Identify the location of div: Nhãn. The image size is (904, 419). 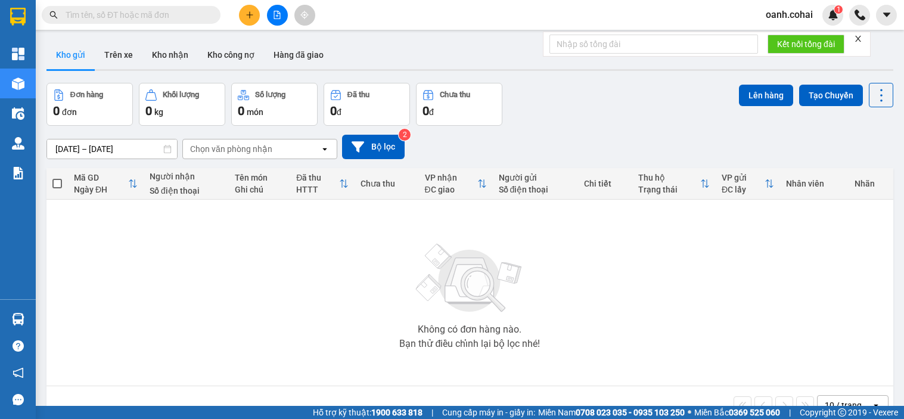
(870, 184).